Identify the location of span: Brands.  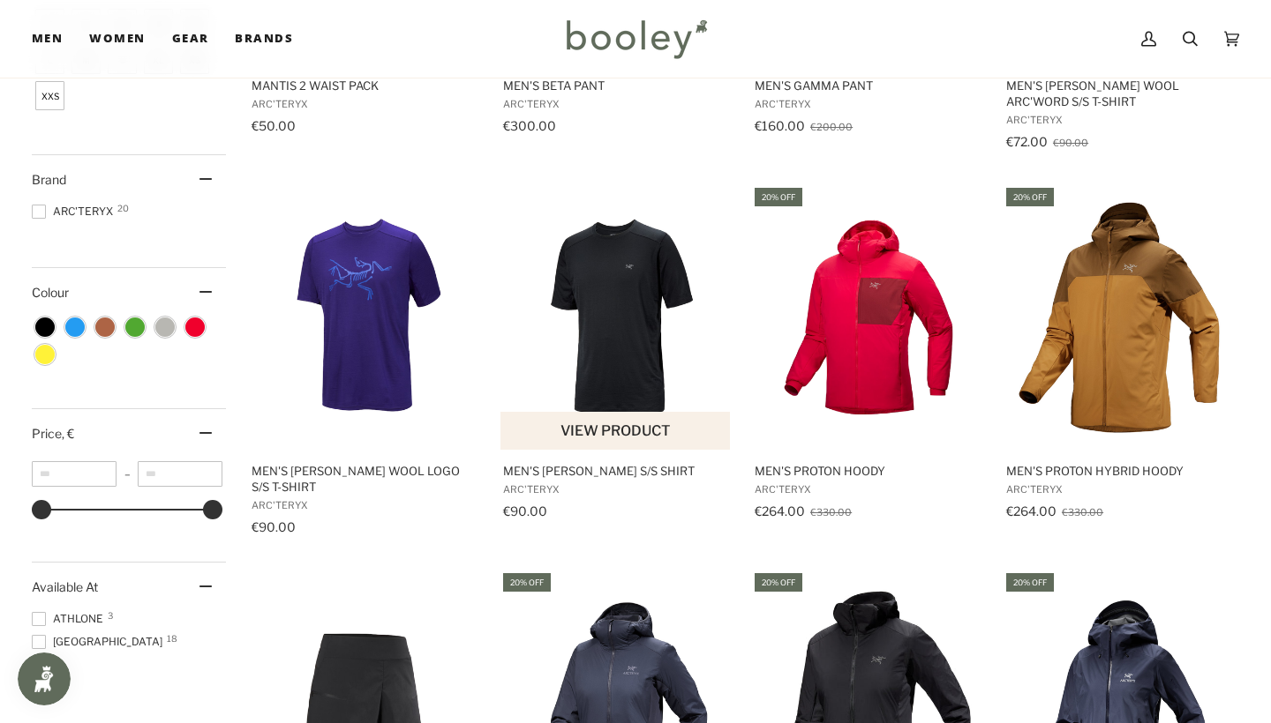
(264, 39).